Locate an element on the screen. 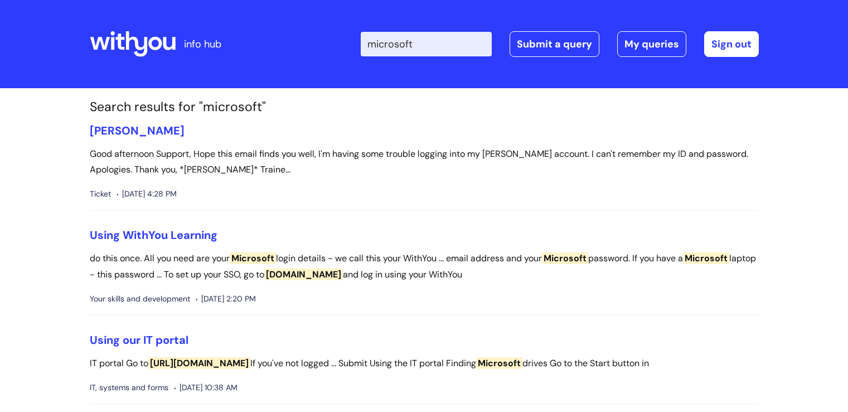  span: Your skills and development is located at coordinates (140, 298).